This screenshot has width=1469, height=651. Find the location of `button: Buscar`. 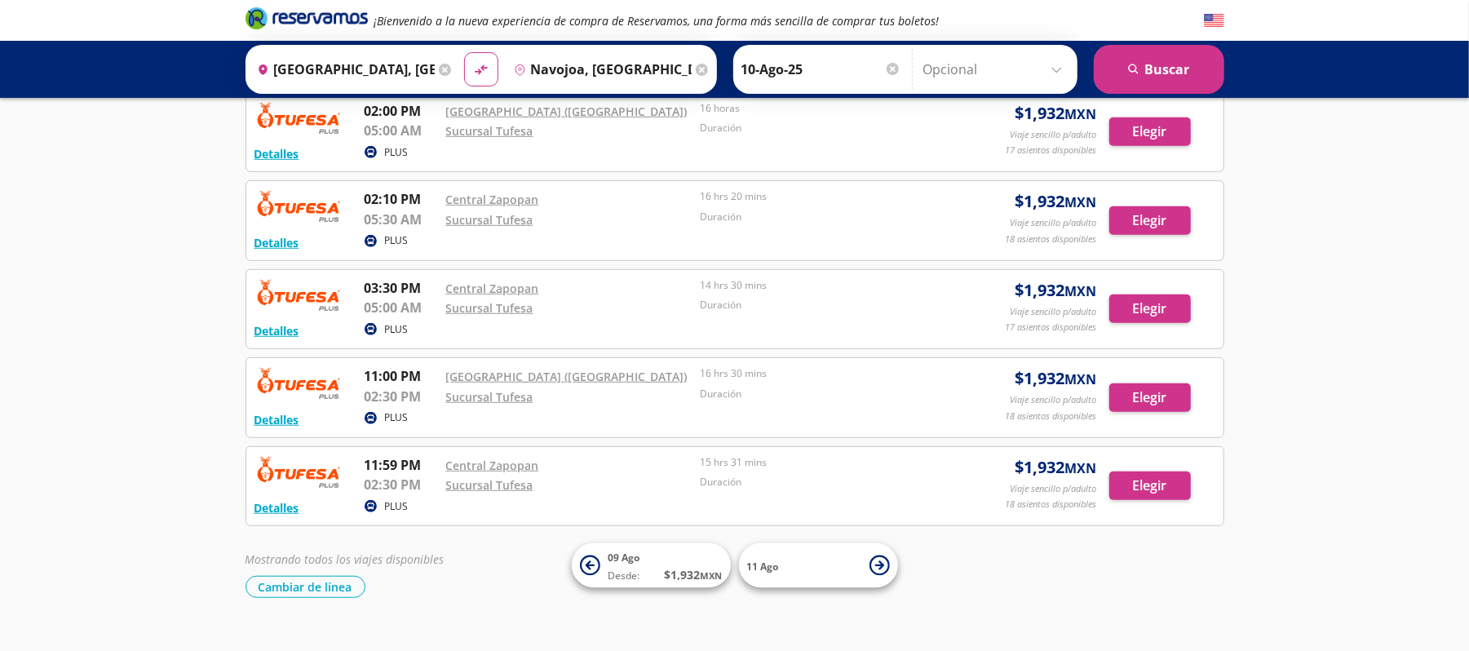

button: Buscar is located at coordinates (1159, 69).